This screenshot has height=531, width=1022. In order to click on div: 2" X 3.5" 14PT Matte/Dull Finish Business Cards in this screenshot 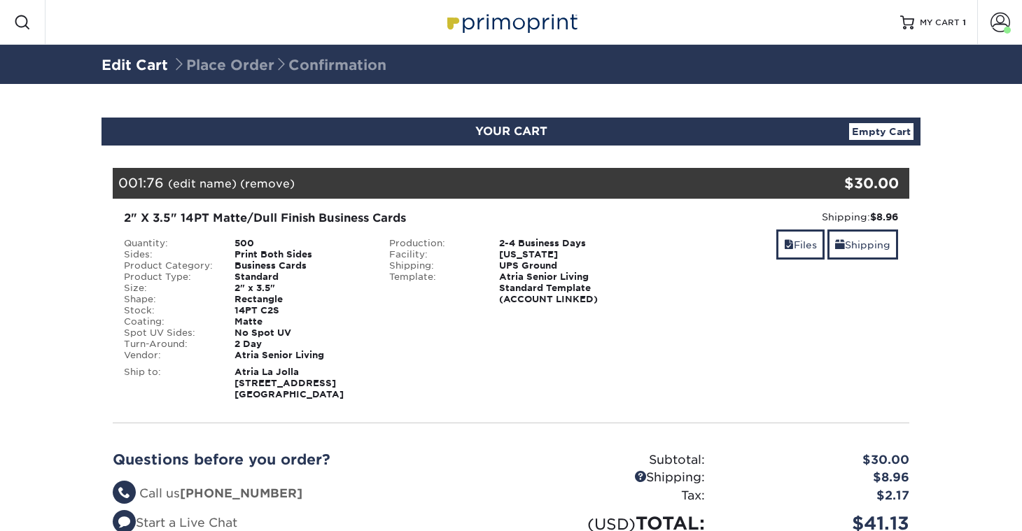, I will do `click(378, 218)`.